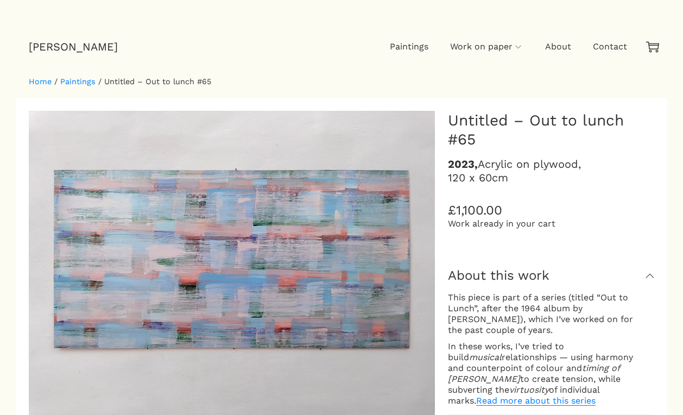 The image size is (683, 415). Describe the element at coordinates (609, 47) in the screenshot. I see `a: Contact` at that location.